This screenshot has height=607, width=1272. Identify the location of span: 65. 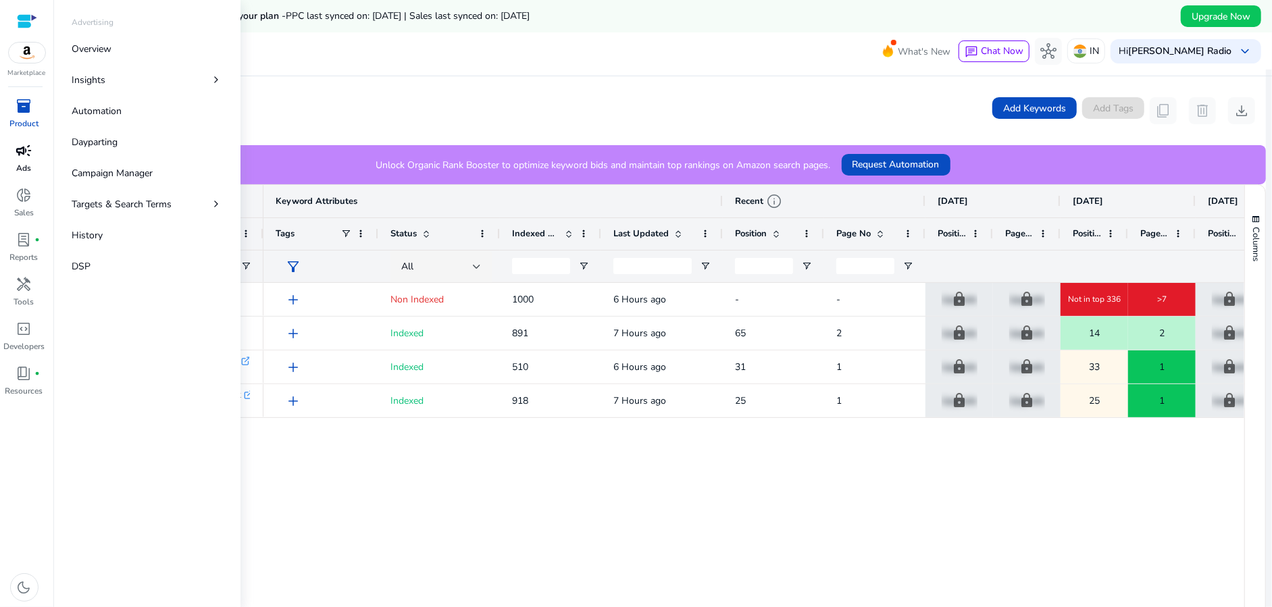
(740, 333).